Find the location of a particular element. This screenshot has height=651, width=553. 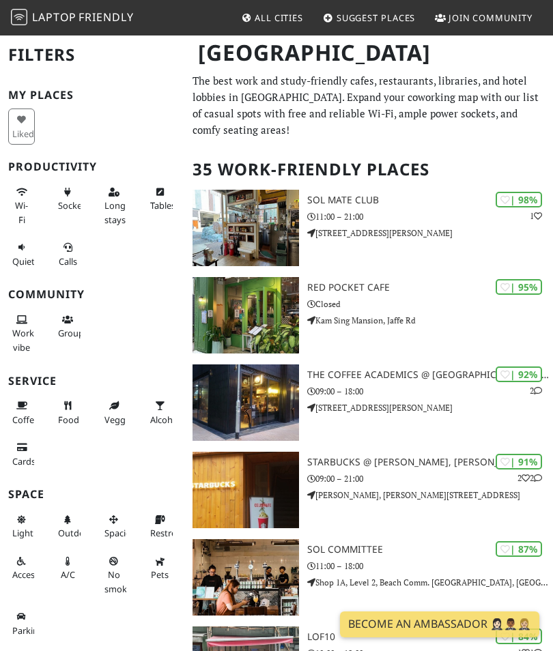

img: The Coffee Academics @ Sai Yuen Lane is located at coordinates (246, 402).